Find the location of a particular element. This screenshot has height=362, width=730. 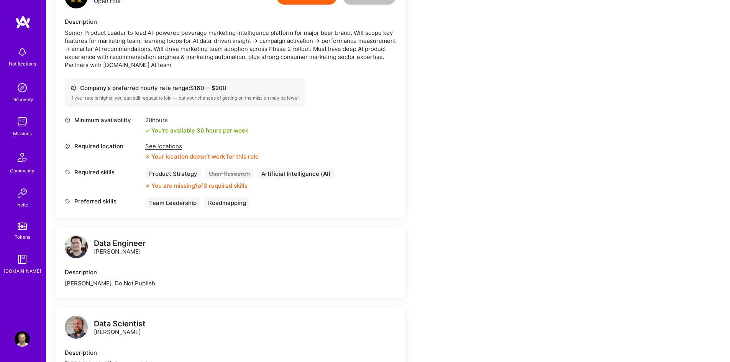

div: If your rate is higher, you can still request to join — but your chances of getting on the missio... is located at coordinates (185, 98).